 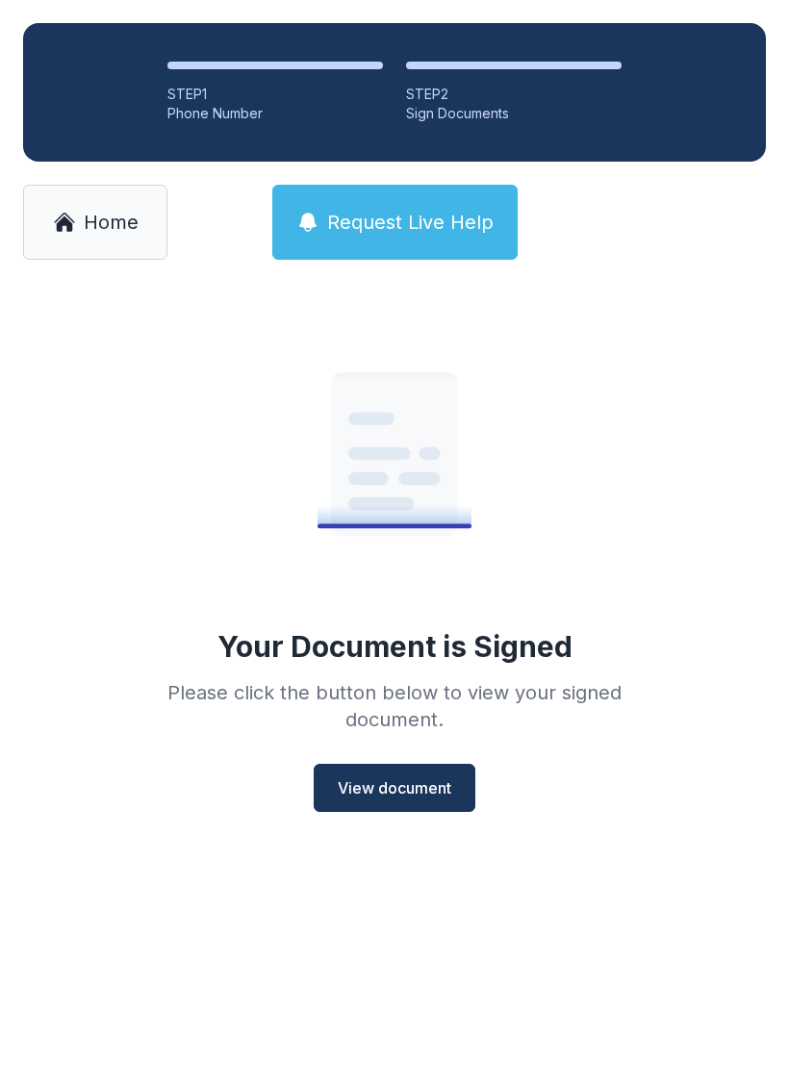 I want to click on div: Sign Documents, so click(x=514, y=114).